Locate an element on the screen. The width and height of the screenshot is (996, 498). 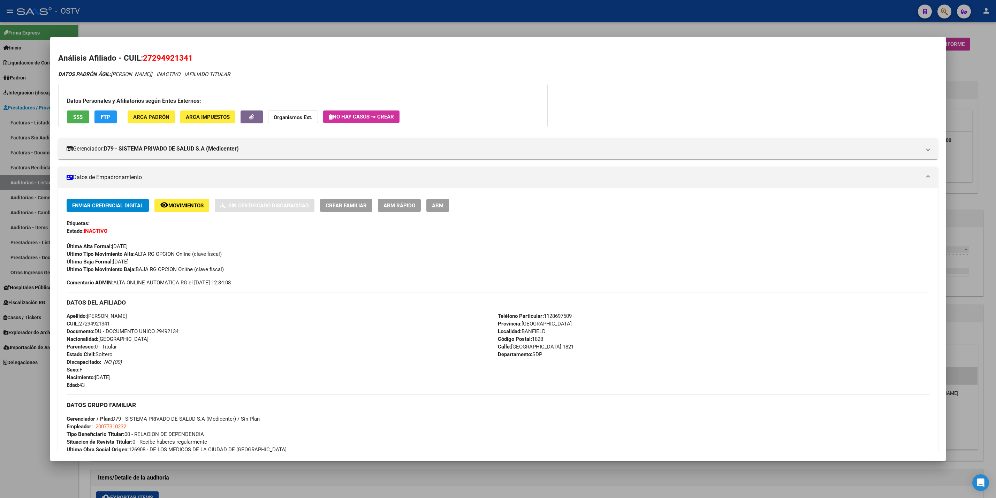
strong: Parentesco: is located at coordinates (80, 347).